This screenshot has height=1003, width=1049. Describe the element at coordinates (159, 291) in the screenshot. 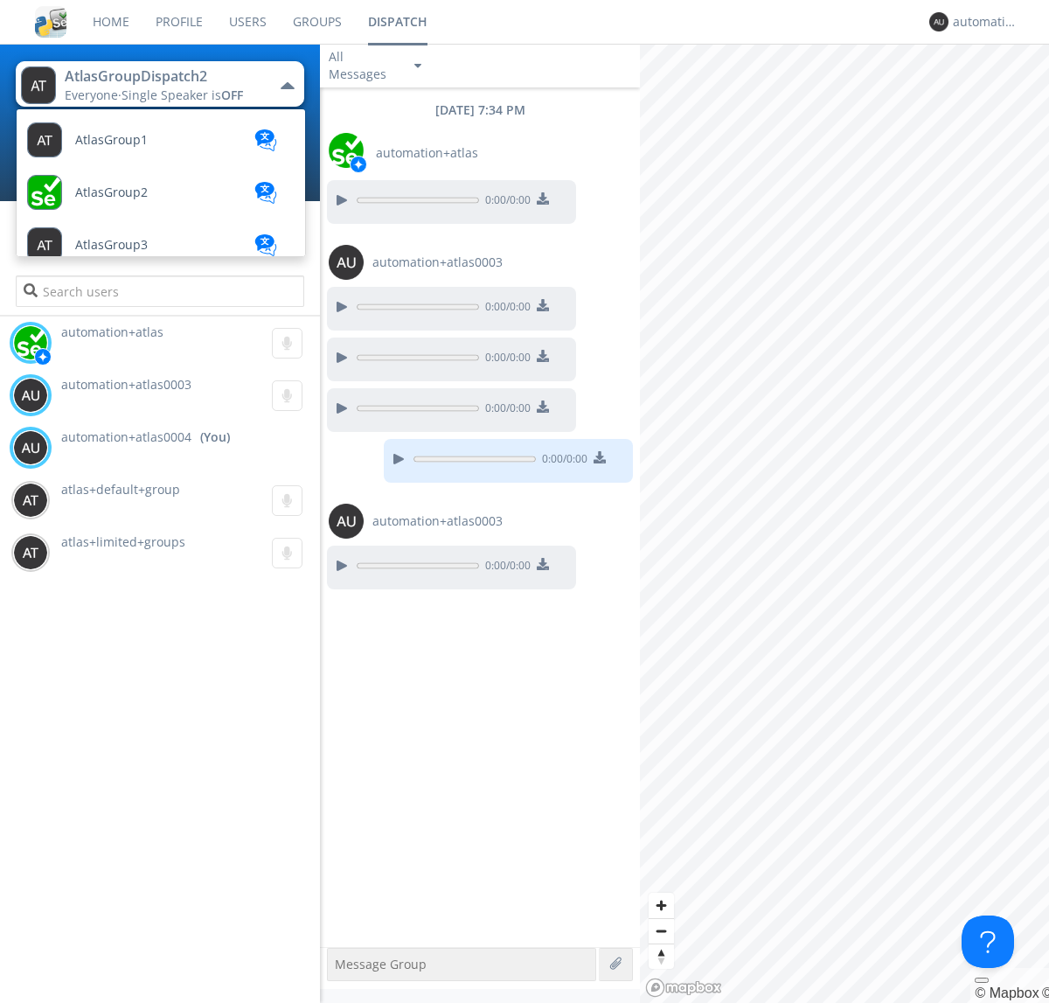

I see `input: Search users` at that location.